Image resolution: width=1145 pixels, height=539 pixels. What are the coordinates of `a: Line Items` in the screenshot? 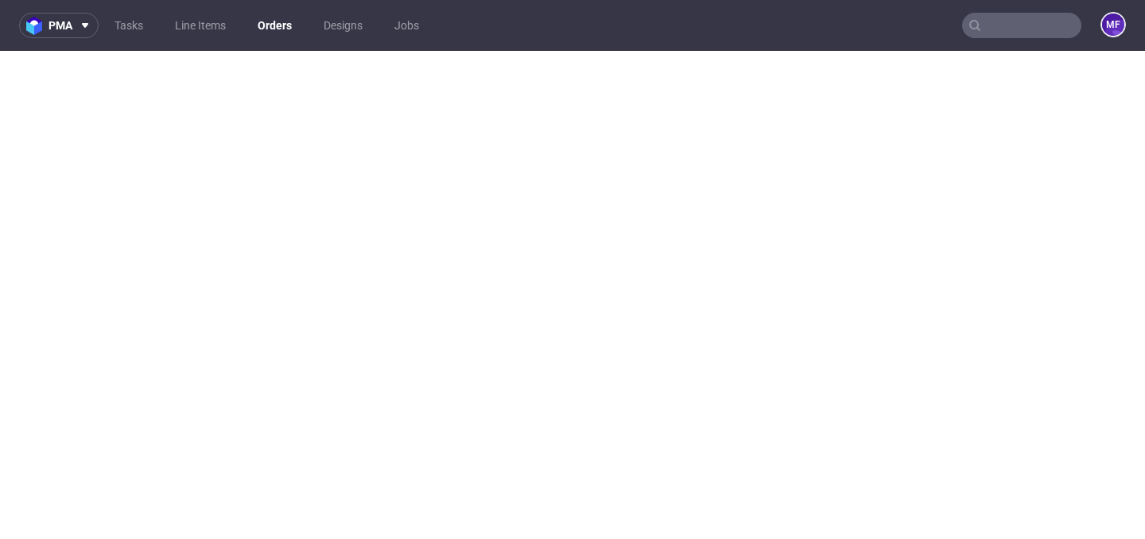 It's located at (200, 25).